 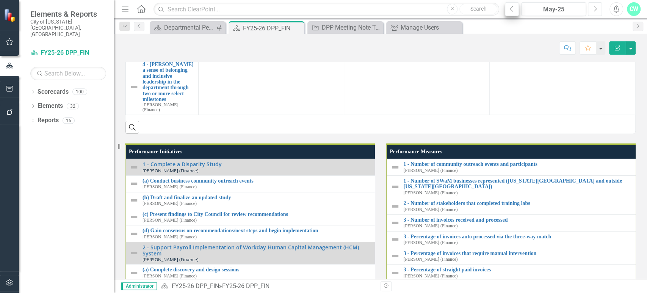 What do you see at coordinates (260, 250) in the screenshot?
I see `a: 2 - Support Payroll Implementation of Workday Human Capital Management (HCM) System` at bounding box center [260, 250].